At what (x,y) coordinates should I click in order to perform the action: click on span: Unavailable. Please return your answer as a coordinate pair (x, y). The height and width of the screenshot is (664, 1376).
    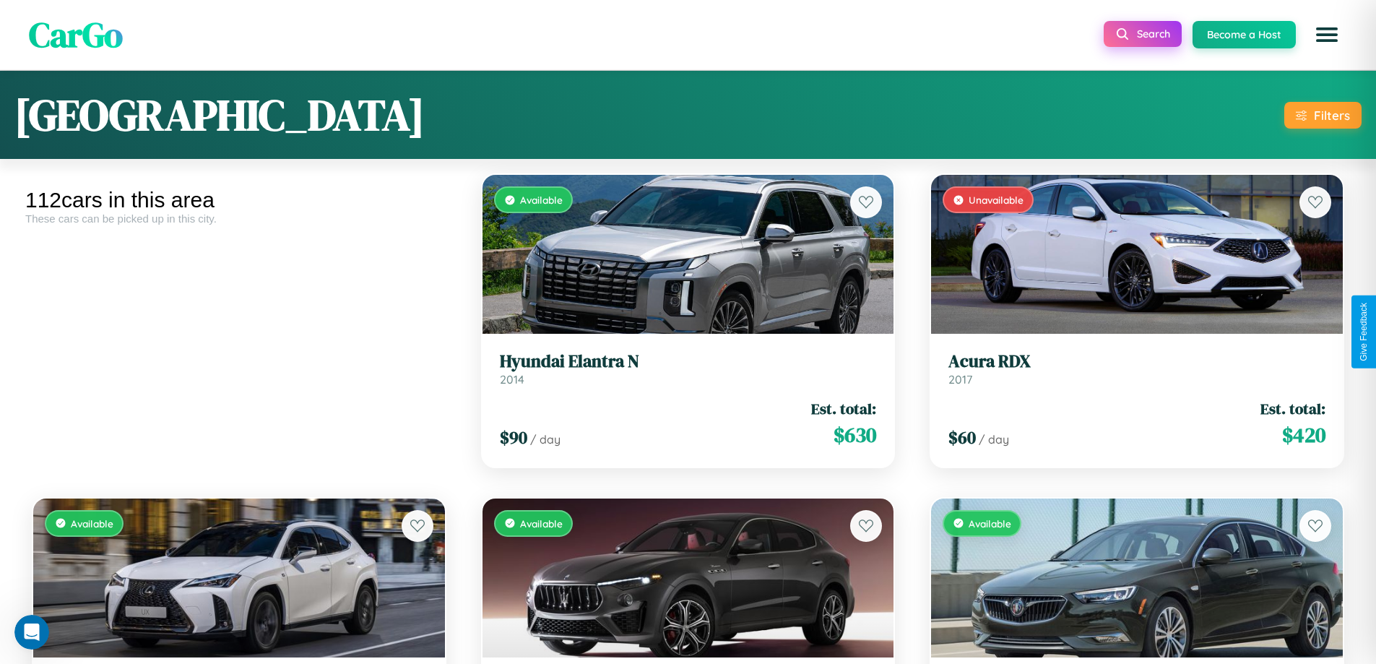
    Looking at the image, I should click on (996, 199).